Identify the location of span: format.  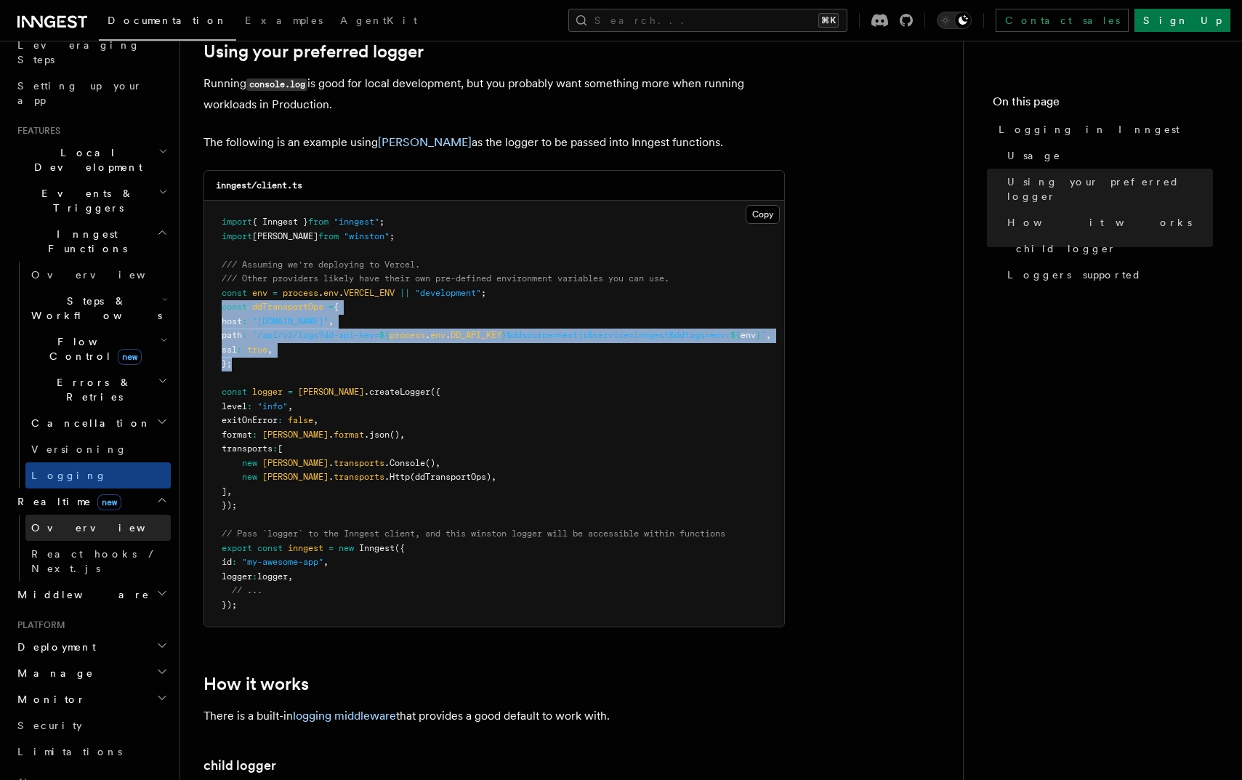
(237, 435).